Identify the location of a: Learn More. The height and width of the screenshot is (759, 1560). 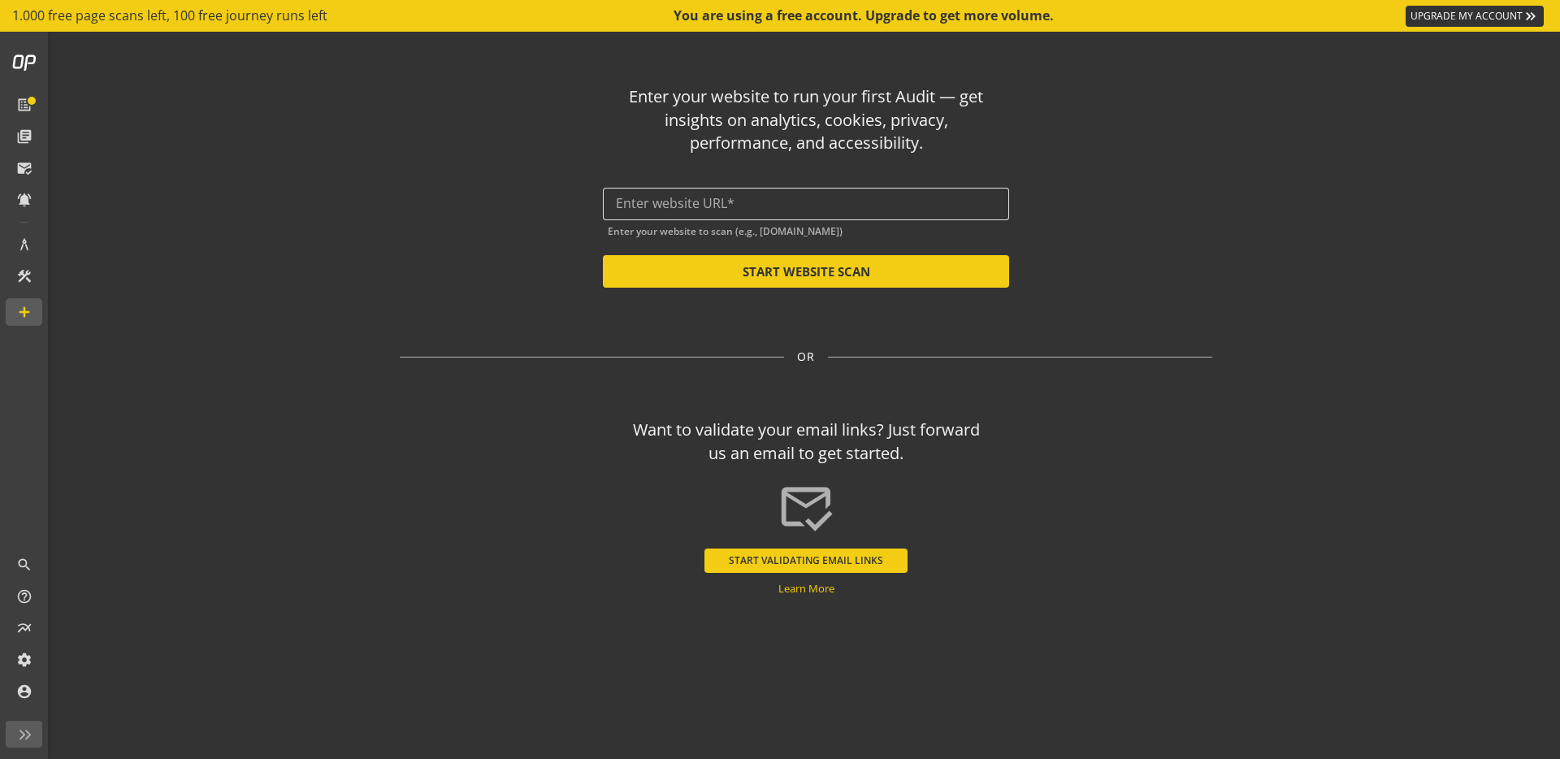
(806, 588).